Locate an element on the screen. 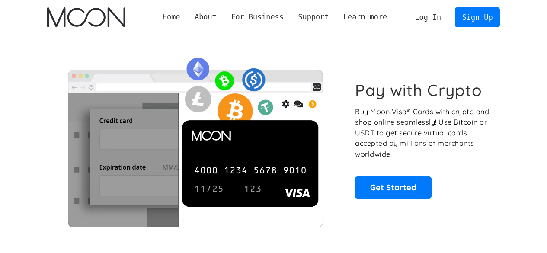 Image resolution: width=547 pixels, height=253 pixels. div: Support is located at coordinates (313, 17).